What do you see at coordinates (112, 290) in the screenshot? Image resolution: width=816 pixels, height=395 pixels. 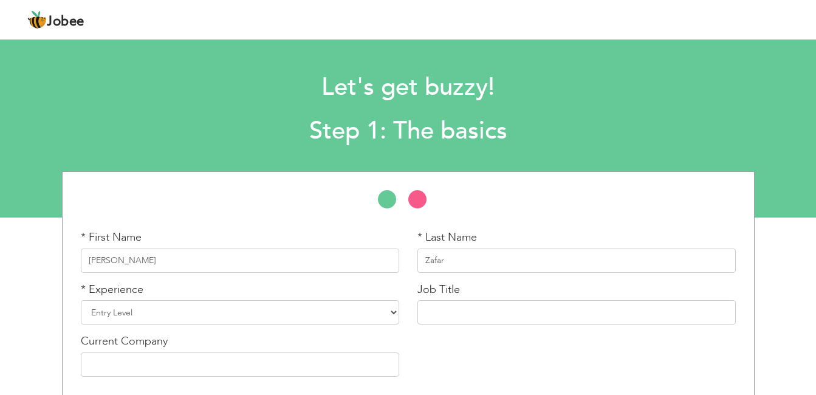 I see `label: * Experience` at bounding box center [112, 290].